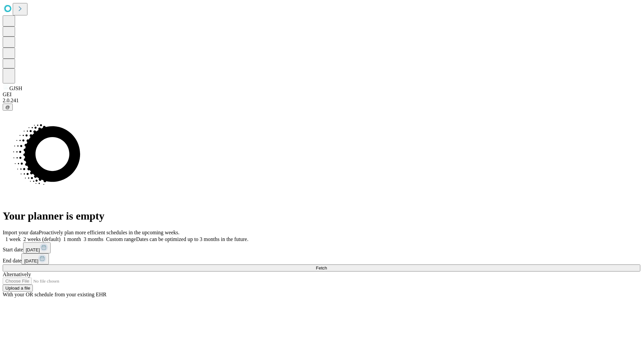 This screenshot has height=362, width=643. Describe the element at coordinates (55, 294) in the screenshot. I see `span: With your OR schedule from your existing EHR` at that location.